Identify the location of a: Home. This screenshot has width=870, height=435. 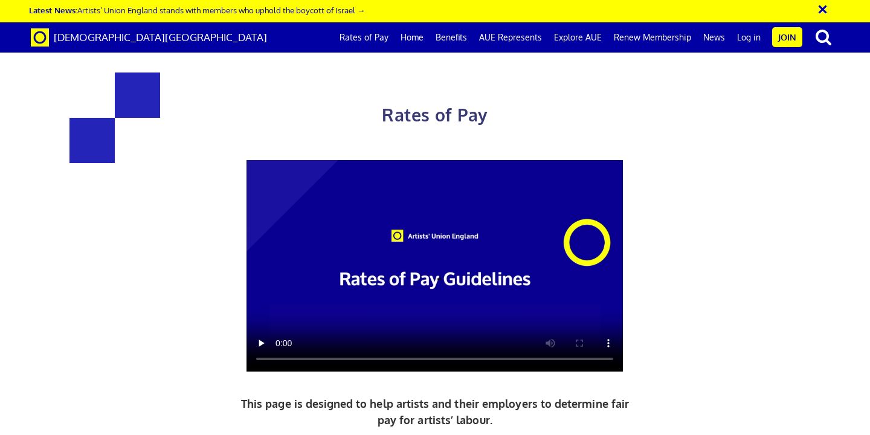
(412, 37).